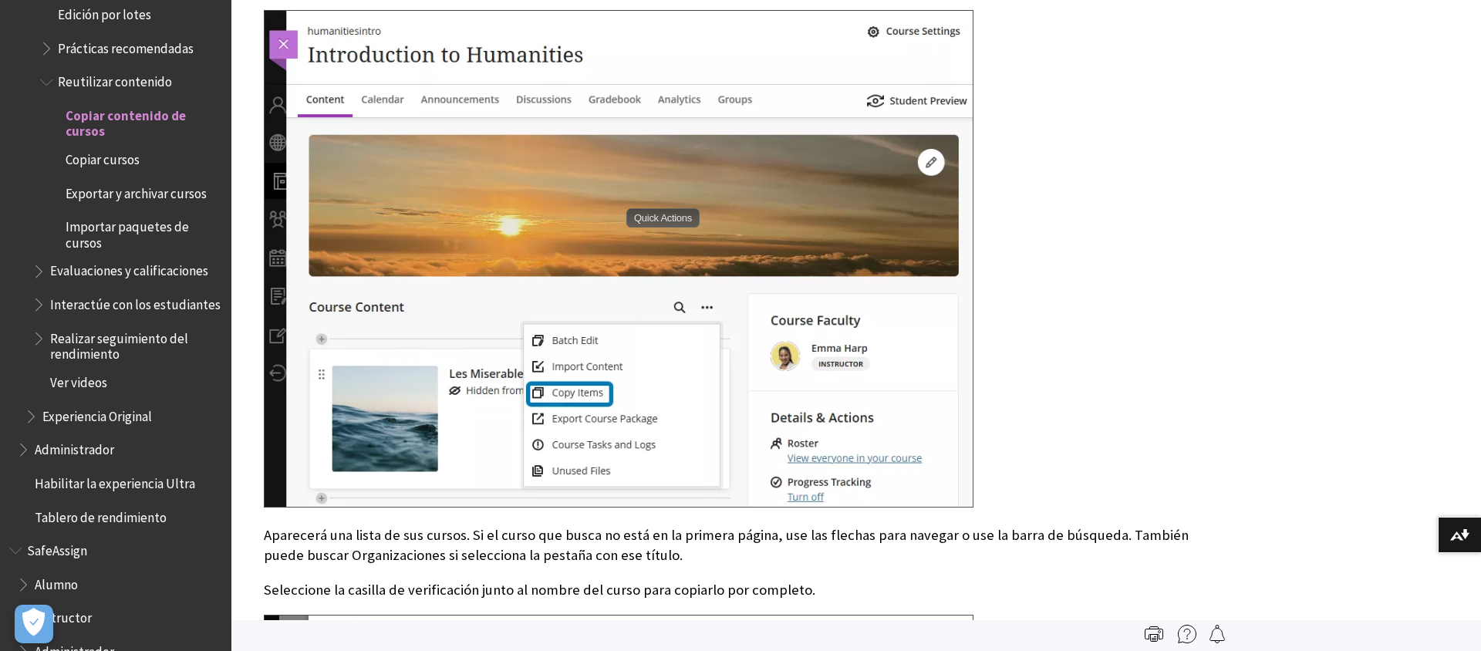 The height and width of the screenshot is (651, 1481). What do you see at coordinates (97, 413) in the screenshot?
I see `span: Experiencia Original` at bounding box center [97, 413].